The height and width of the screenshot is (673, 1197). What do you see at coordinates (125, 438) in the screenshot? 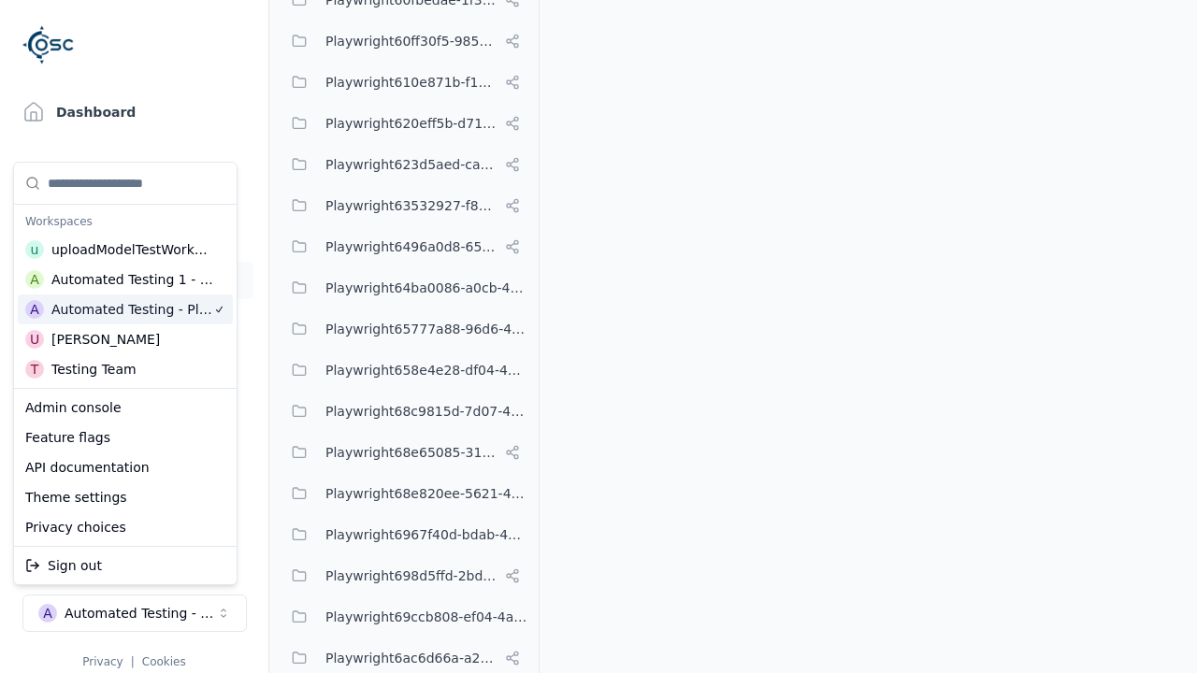
I see `div: Feature flags` at bounding box center [125, 438].